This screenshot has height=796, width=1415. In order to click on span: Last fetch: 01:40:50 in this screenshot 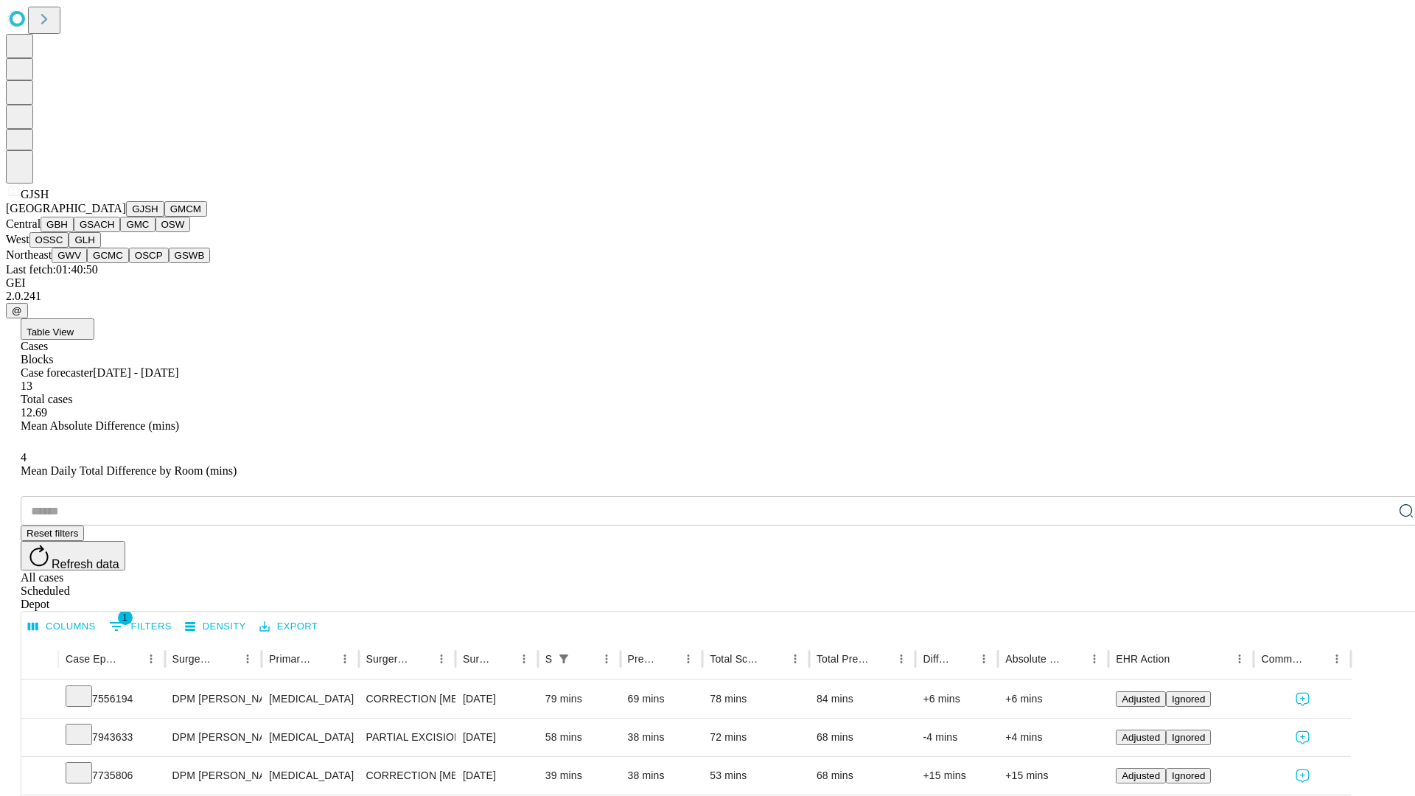, I will do `click(52, 269)`.